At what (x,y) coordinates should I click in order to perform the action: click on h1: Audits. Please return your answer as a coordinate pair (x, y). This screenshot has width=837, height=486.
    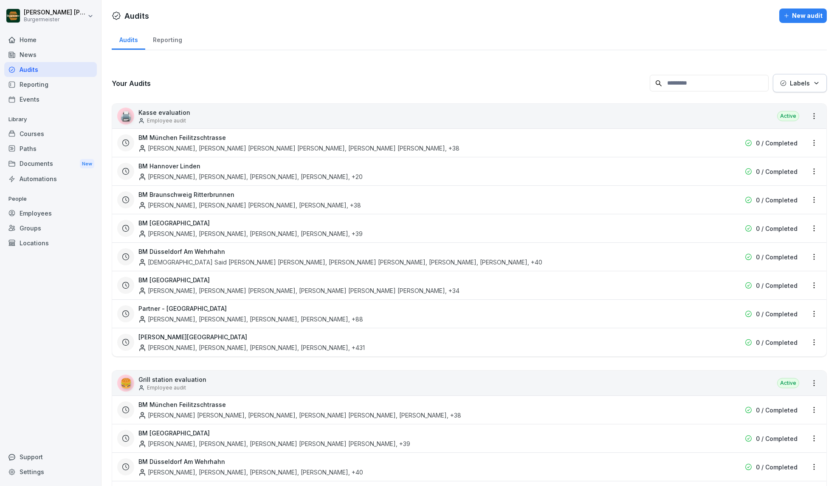
    Looking at the image, I should click on (137, 16).